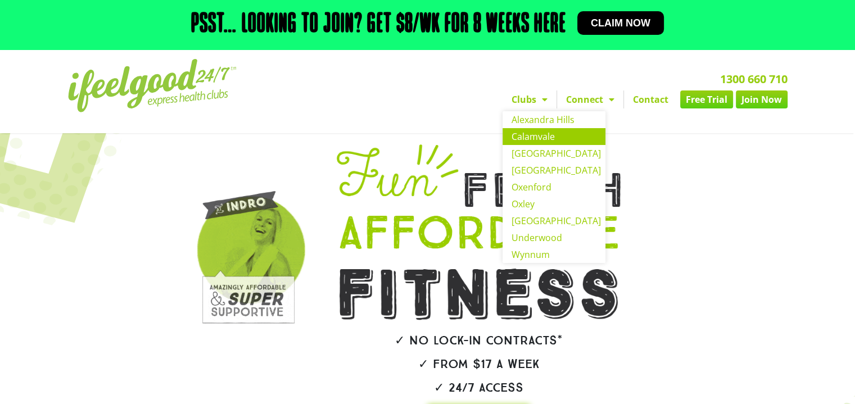  What do you see at coordinates (554, 255) in the screenshot?
I see `a: Wynnum` at bounding box center [554, 255].